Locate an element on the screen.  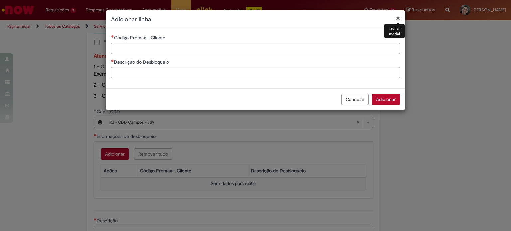
input: Código Promax - Cliente is located at coordinates (255, 48).